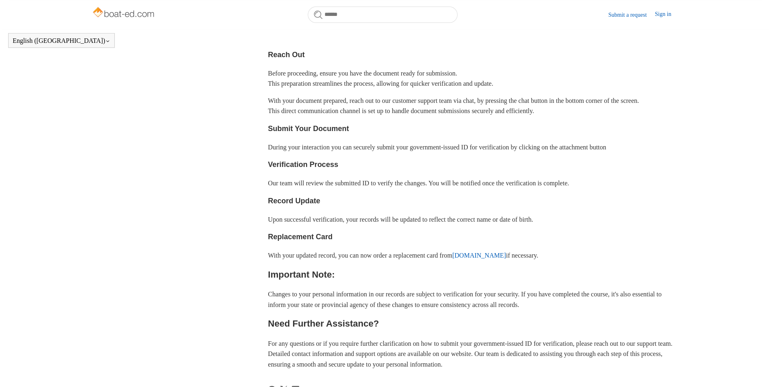 This screenshot has width=771, height=387. What do you see at coordinates (474, 220) in the screenshot?
I see `p: Upon successful verification, your records will be updated to reflect the correct name or date of...` at bounding box center [474, 220].